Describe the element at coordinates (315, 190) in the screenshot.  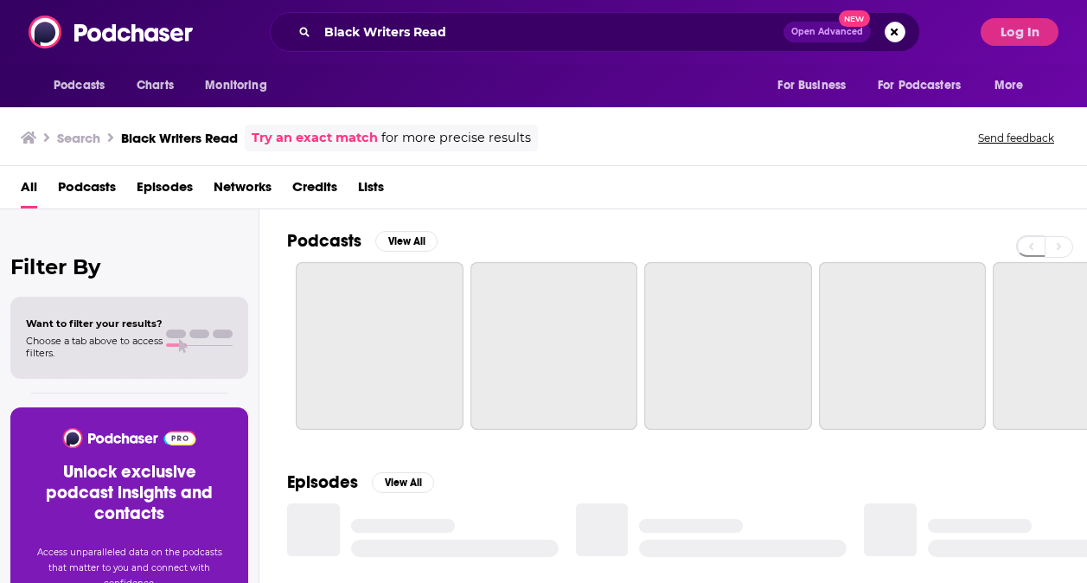
I see `a: Credits` at that location.